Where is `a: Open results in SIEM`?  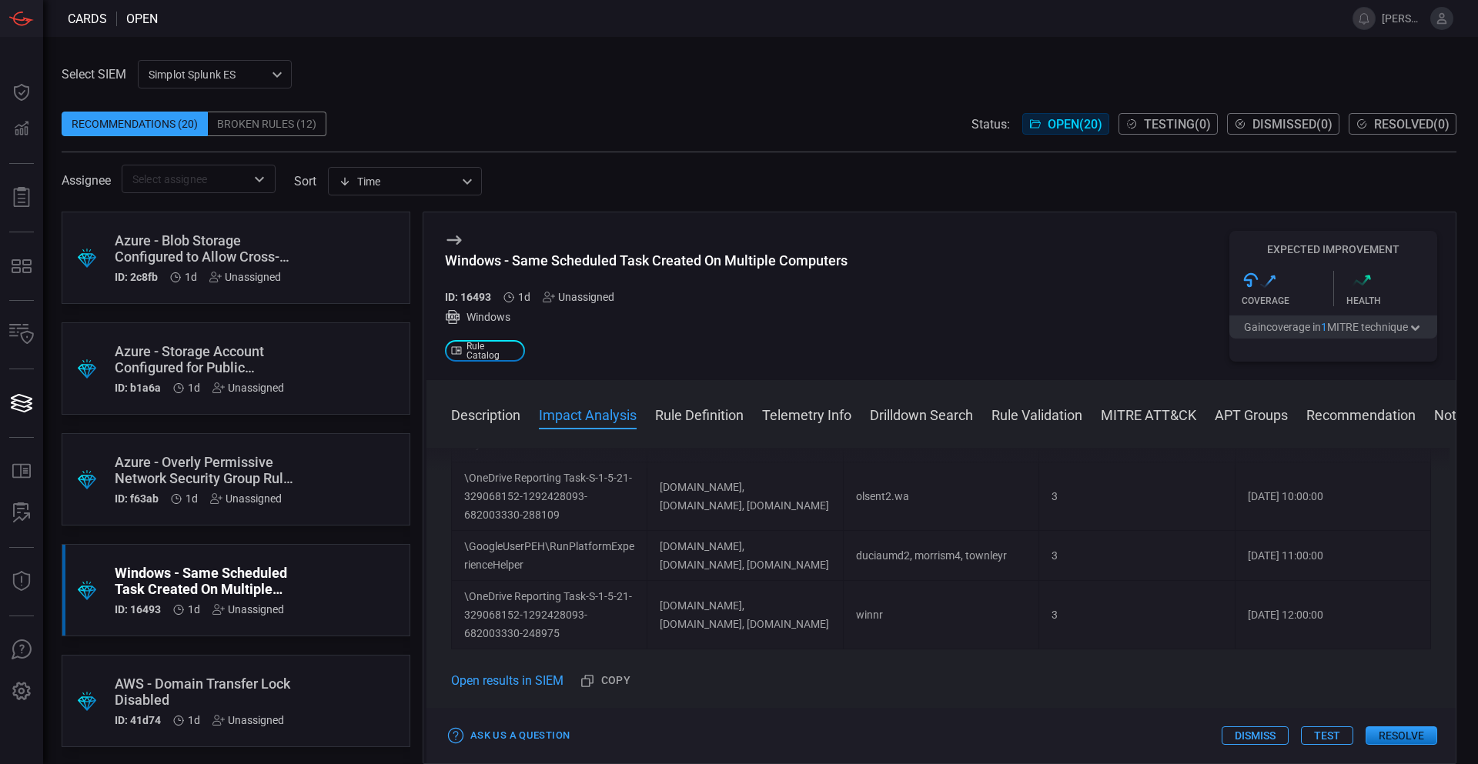 a: Open results in SIEM is located at coordinates (507, 681).